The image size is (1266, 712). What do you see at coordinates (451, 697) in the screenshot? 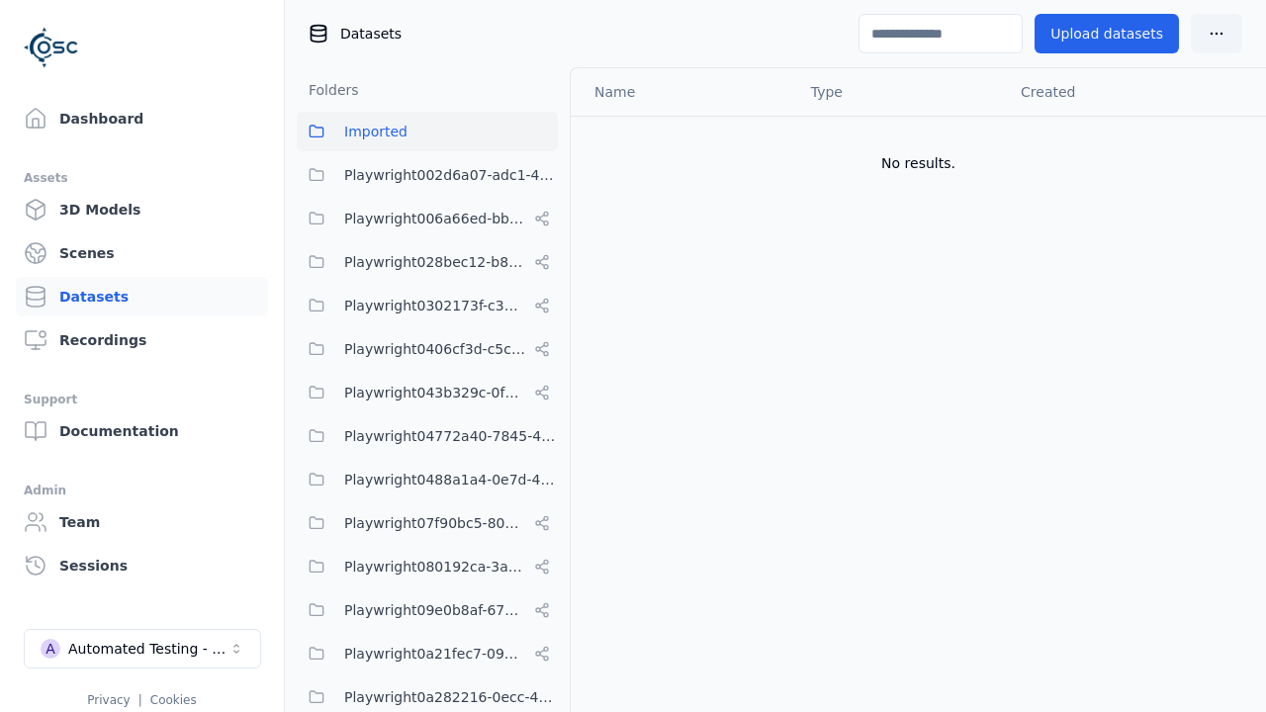
I see `span: Playwright0a282216-0ecc-4192-904d-1db5382f43aa` at bounding box center [451, 697].